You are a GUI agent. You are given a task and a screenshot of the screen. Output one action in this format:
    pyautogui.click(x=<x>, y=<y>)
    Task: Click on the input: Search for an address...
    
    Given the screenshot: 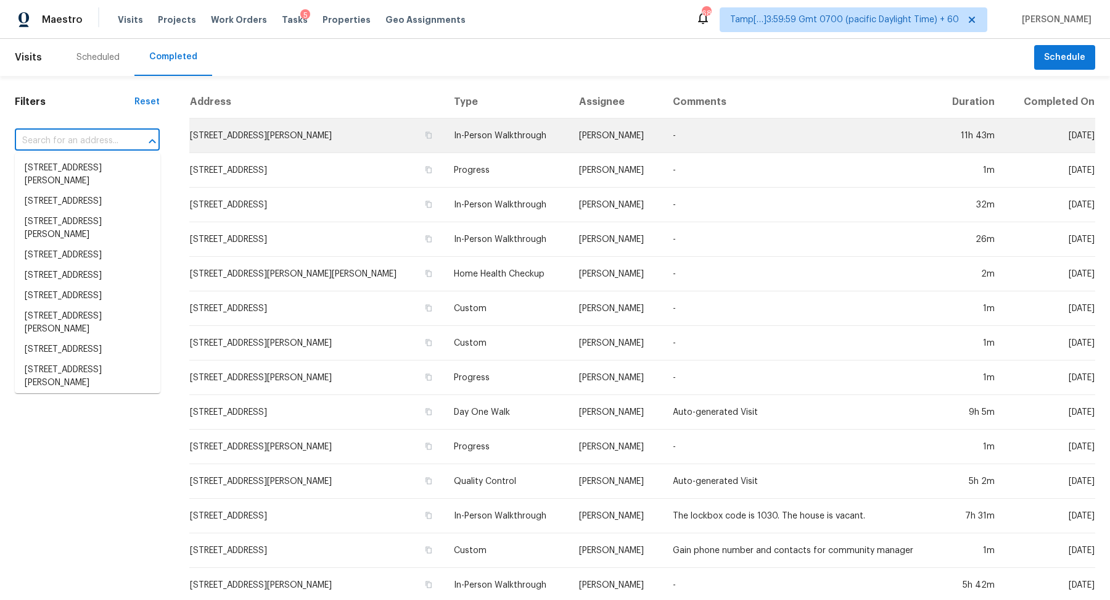 What is the action you would take?
    pyautogui.click(x=70, y=141)
    